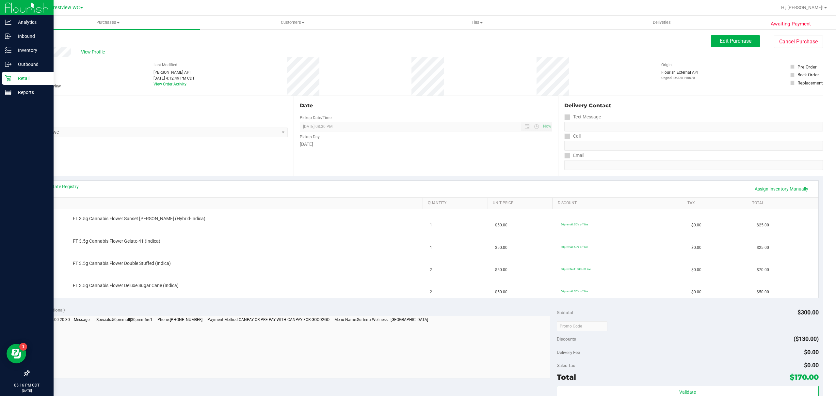 The height and width of the screenshot is (396, 836). I want to click on p: Original ID: 328148670, so click(679, 78).